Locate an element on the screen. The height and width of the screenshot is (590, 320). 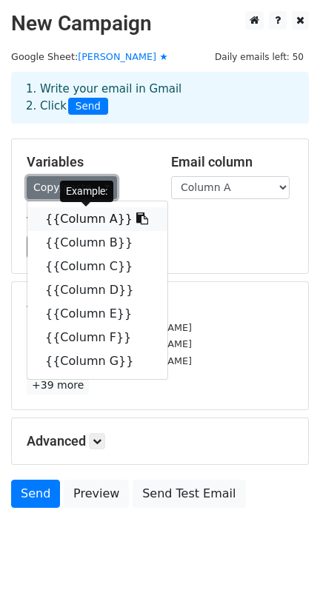
a: {{Column A}} is located at coordinates (97, 219).